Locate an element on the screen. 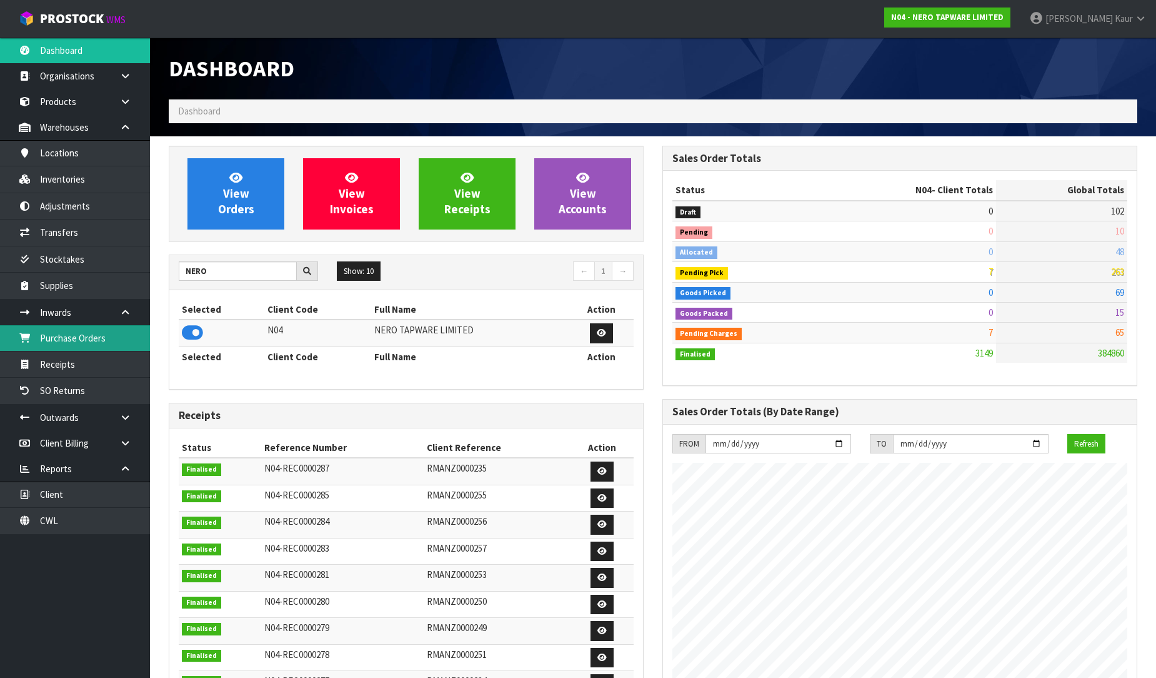  span: RMANZ0000250 is located at coordinates (457, 601).